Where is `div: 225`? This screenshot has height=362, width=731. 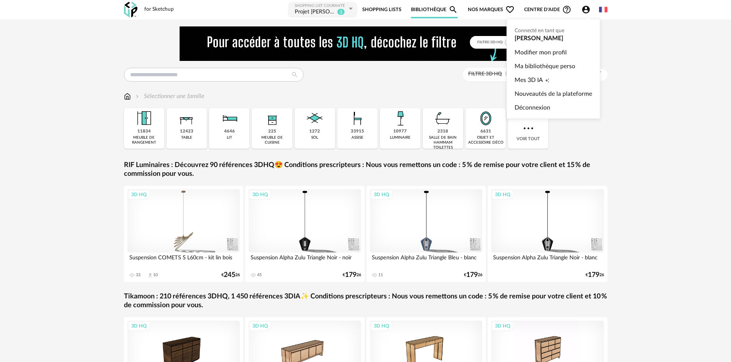
div: 225 is located at coordinates (272, 132).